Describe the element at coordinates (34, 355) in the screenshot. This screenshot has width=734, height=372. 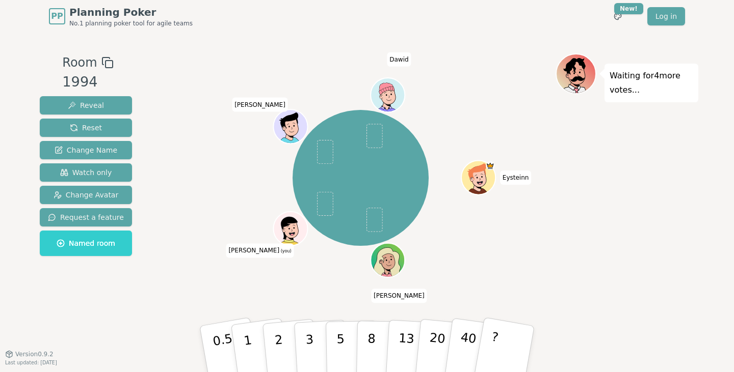
I see `span: Version 0.9.2` at that location.